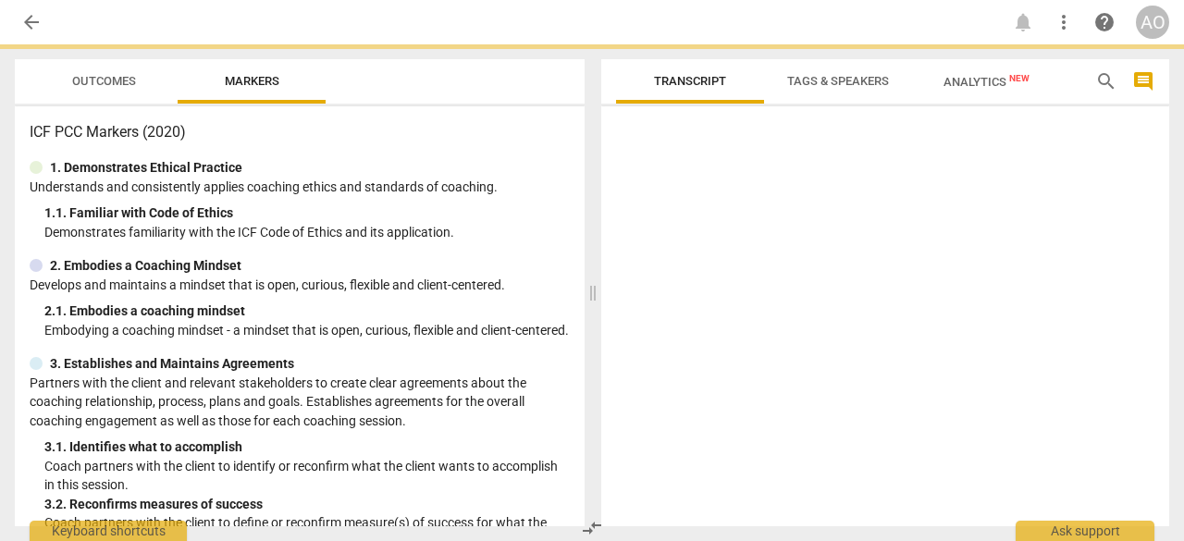  I want to click on div: 1. 1. Familiar with Code of Ethics, so click(307, 213).